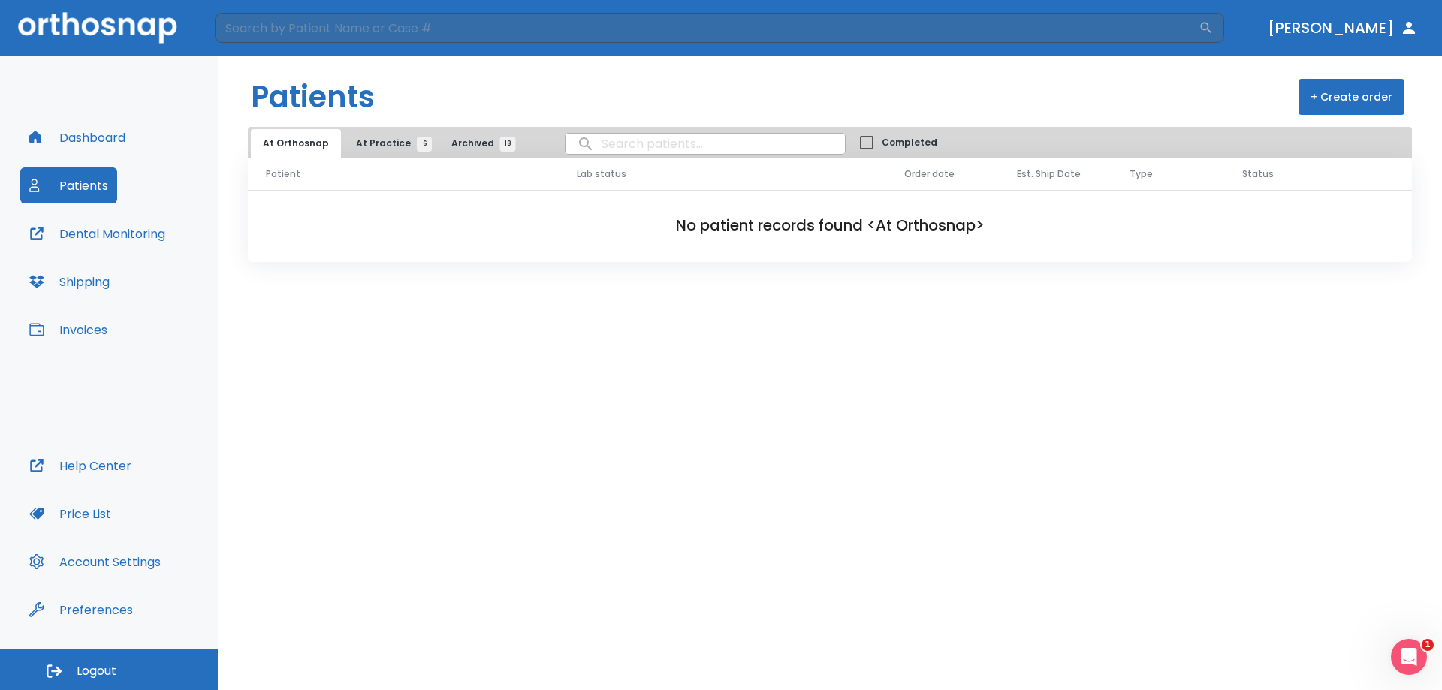 This screenshot has height=690, width=1442. Describe the element at coordinates (283, 174) in the screenshot. I see `span: Patient` at that location.